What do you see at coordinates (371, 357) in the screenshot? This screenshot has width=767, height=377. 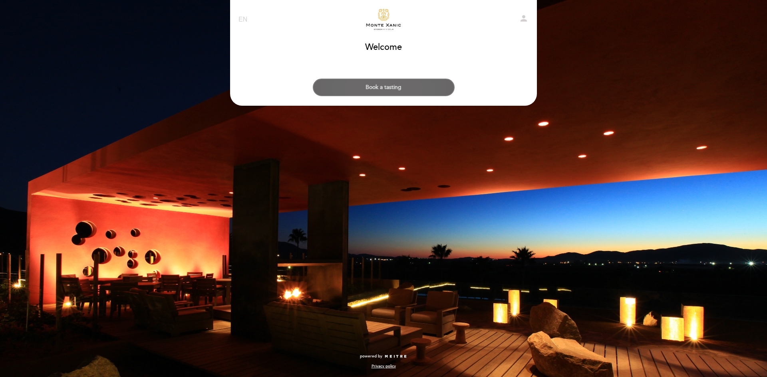 I see `span: powered by` at bounding box center [371, 357].